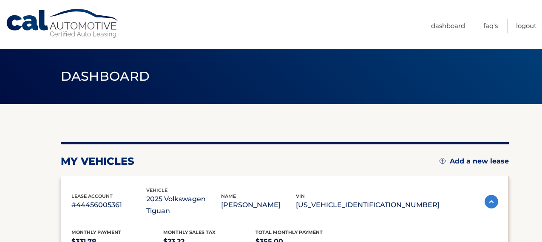  What do you see at coordinates (443, 161) in the screenshot?
I see `img: add.svg` at bounding box center [443, 161].